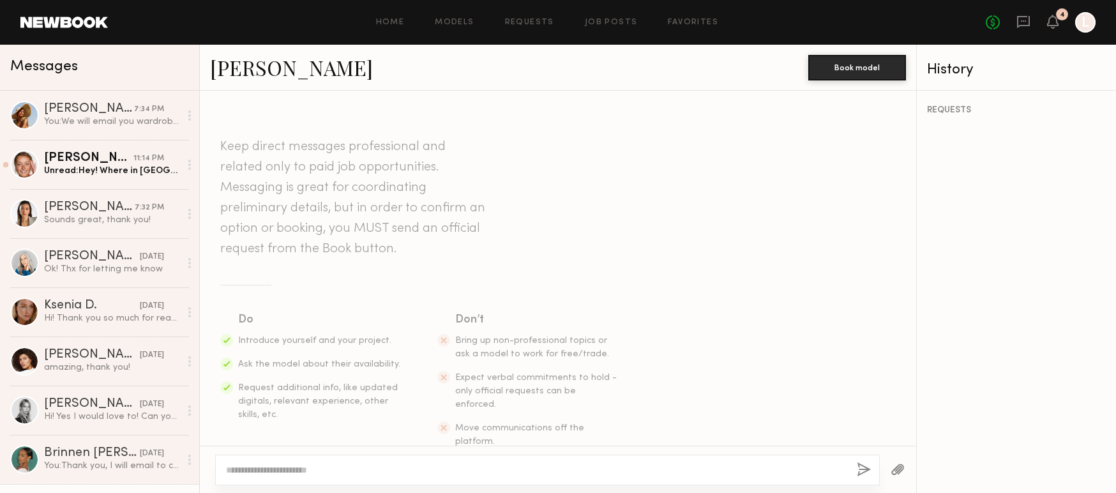  Describe the element at coordinates (112, 416) in the screenshot. I see `div: Hi! Yes I would love to! Can you please share details about hours and rate? Thank you ☺️` at that location.